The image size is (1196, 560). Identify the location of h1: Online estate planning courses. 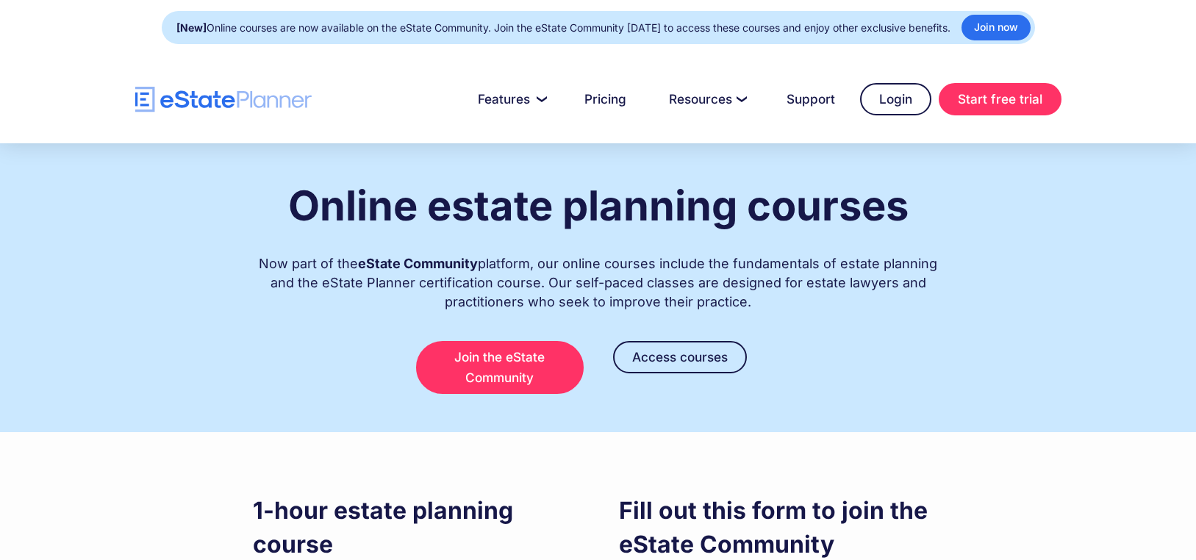
(598, 206).